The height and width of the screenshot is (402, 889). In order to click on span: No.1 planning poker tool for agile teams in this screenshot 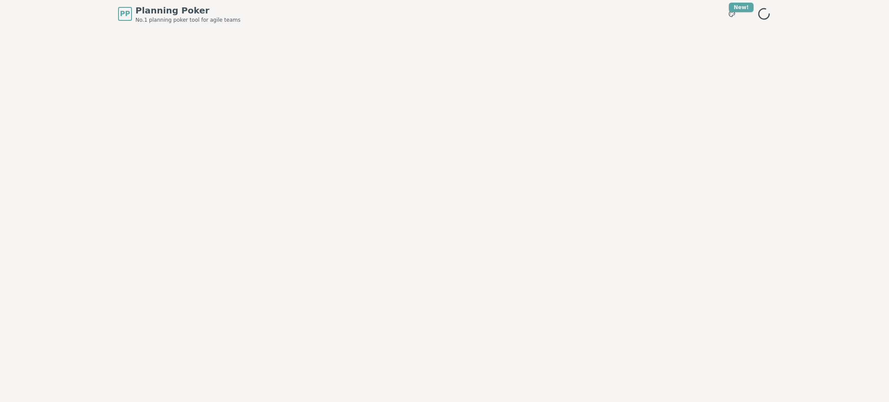, I will do `click(188, 20)`.